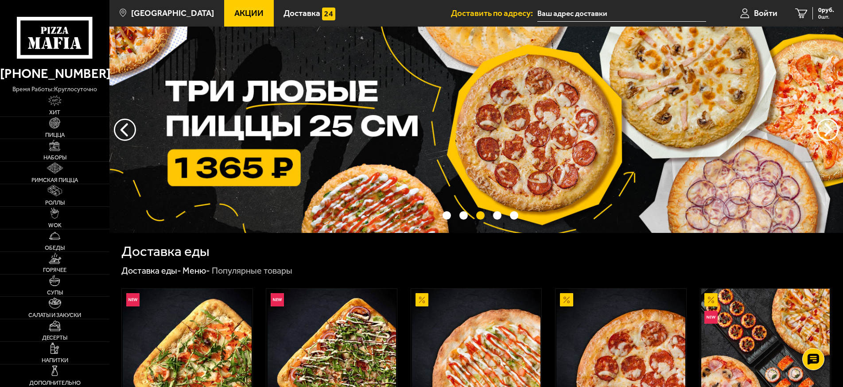 This screenshot has height=387, width=843. I want to click on span: 0 шт., so click(826, 17).